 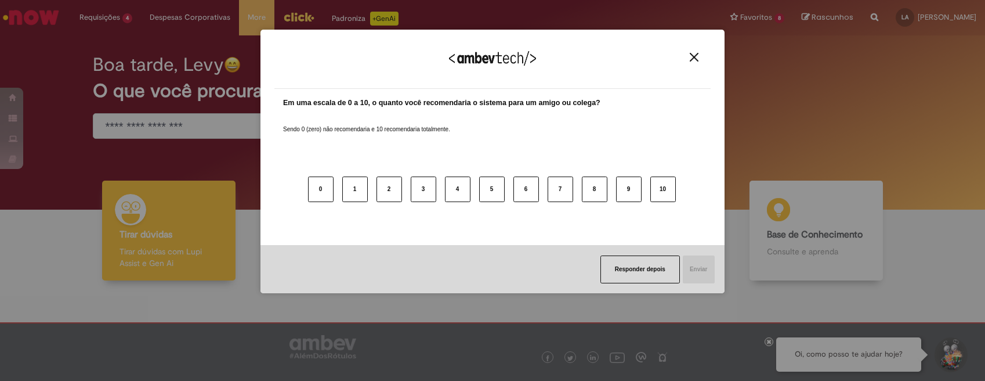 What do you see at coordinates (441, 103) in the screenshot?
I see `label: Em uma escala de 0 a 10, o quanto você recomendaria o sistema para um amigo ou colega?` at bounding box center [441, 103].